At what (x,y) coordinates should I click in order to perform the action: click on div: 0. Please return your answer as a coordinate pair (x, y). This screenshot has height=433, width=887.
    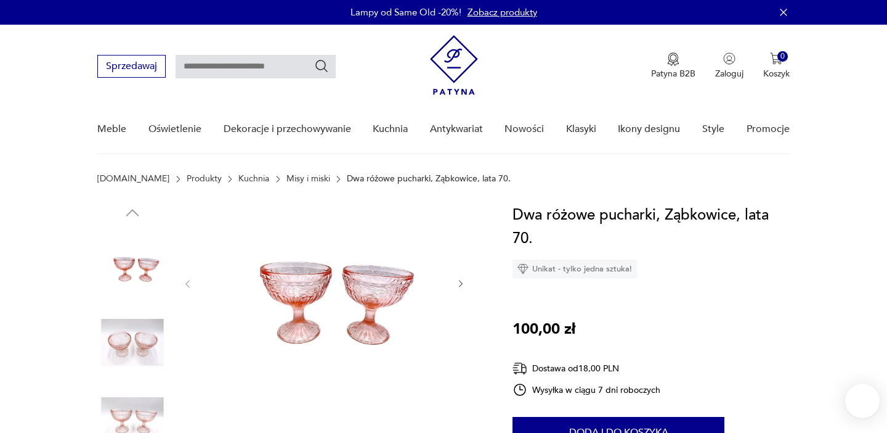
    Looking at the image, I should click on (783, 56).